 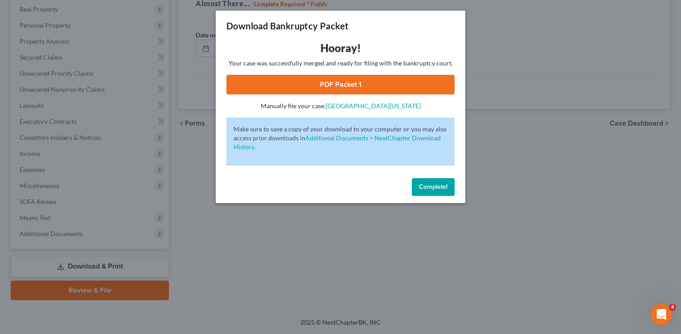 I want to click on p: Your case was successfully merged and ready for filing with the bankruptcy court., so click(x=340, y=63).